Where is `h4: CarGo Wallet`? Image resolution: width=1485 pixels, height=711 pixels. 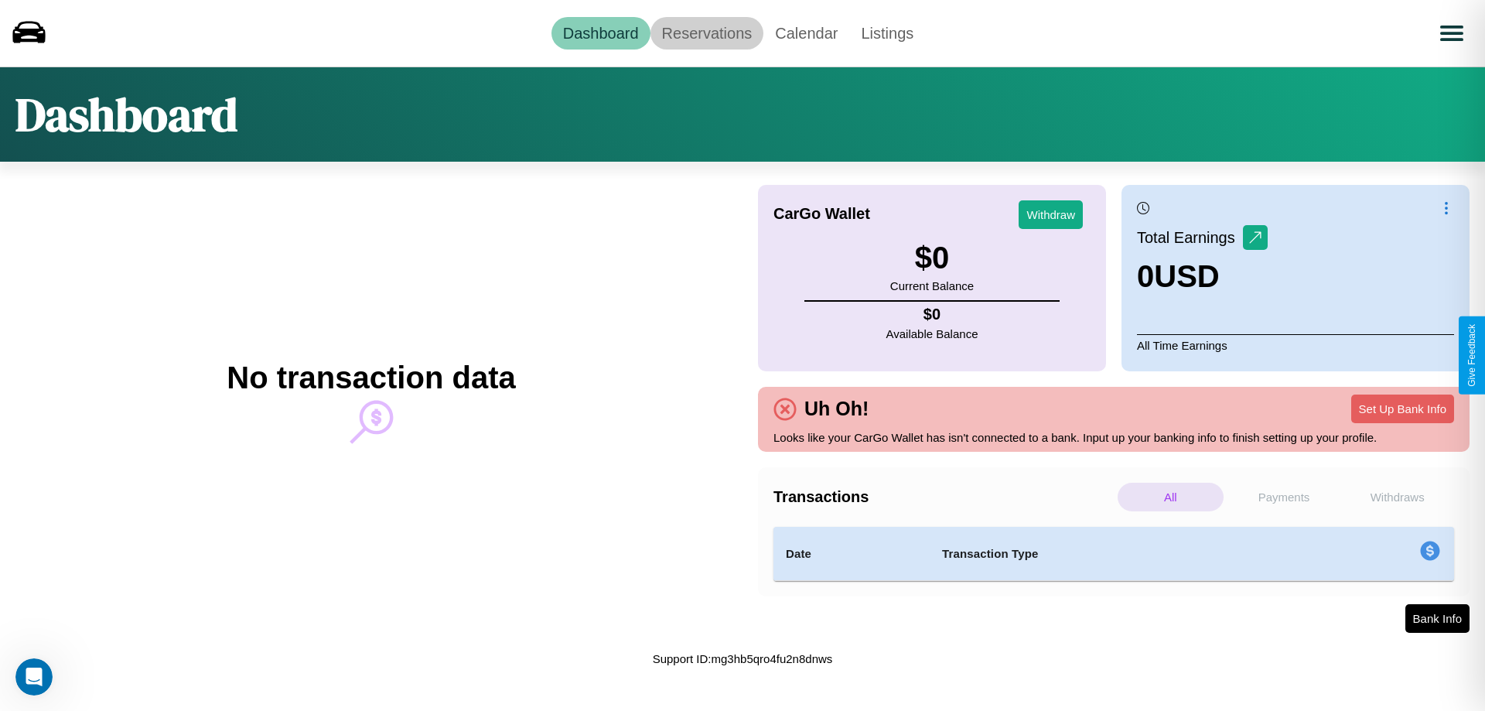 h4: CarGo Wallet is located at coordinates (821, 213).